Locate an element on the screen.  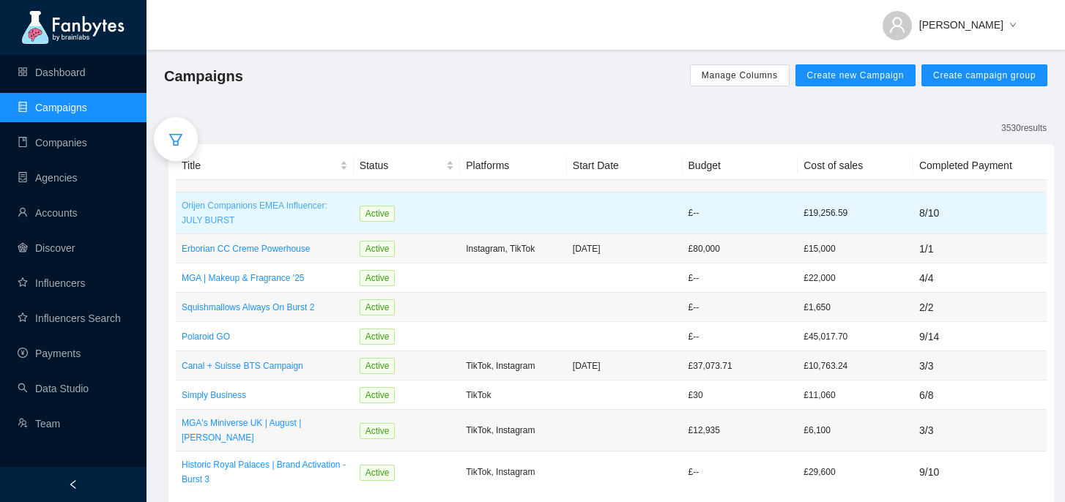
span: filter is located at coordinates (176, 140).